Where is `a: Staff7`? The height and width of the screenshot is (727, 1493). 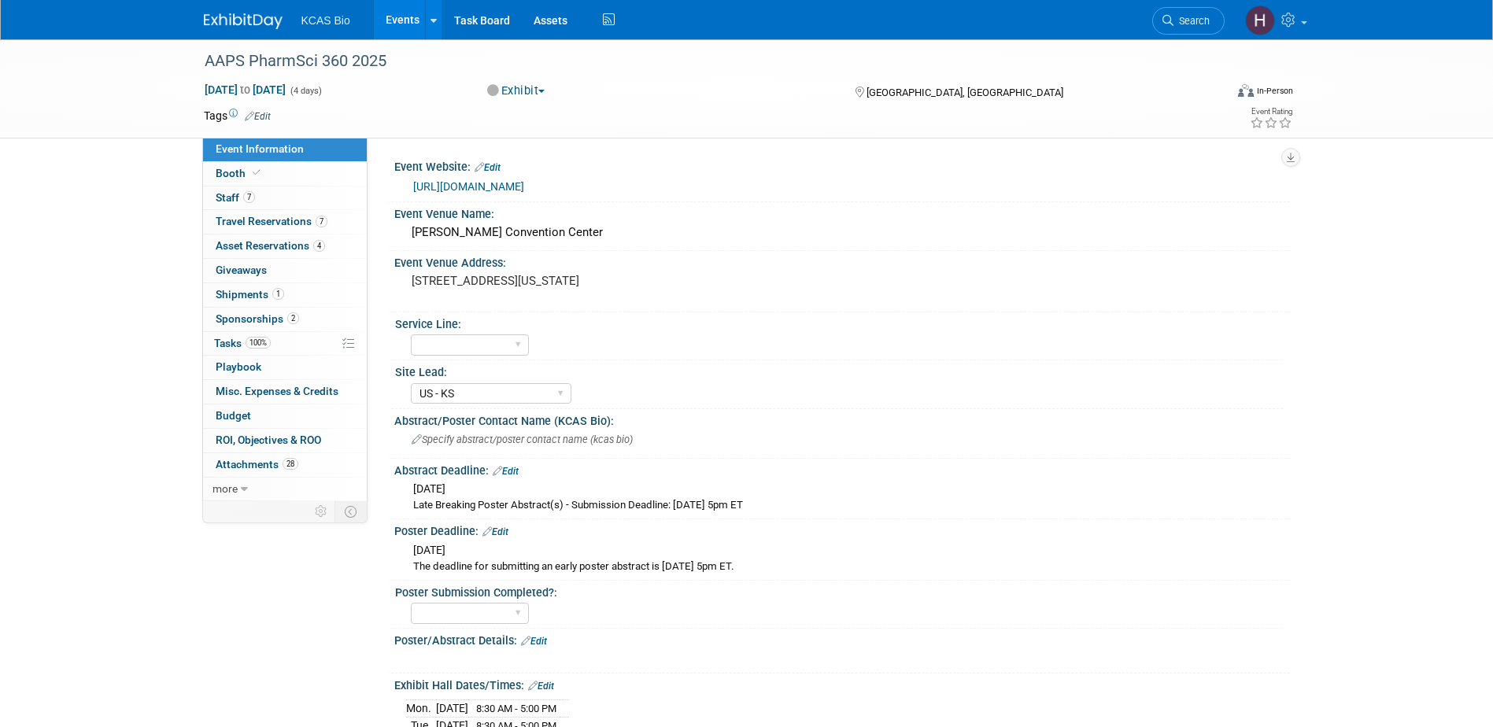
a: Staff7 is located at coordinates (285, 198).